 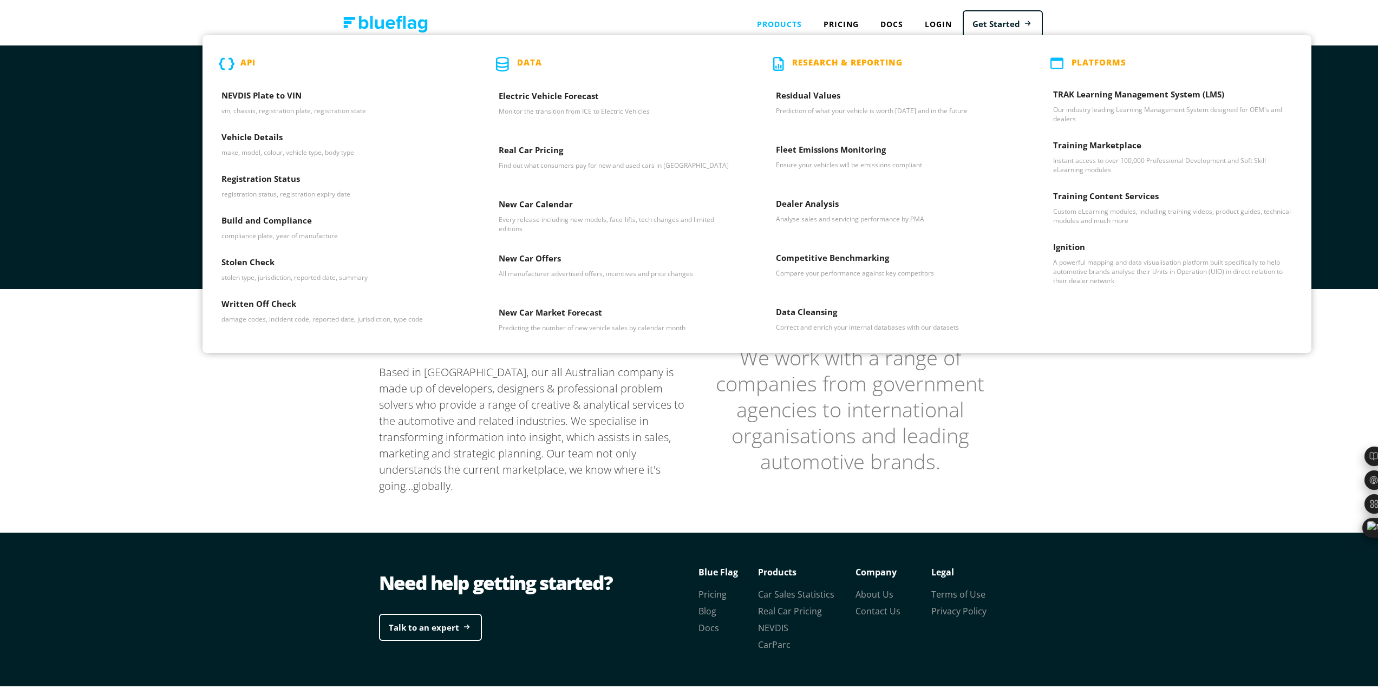 What do you see at coordinates (619, 109) in the screenshot?
I see `p: Monitor the transition from ICE to Electric Vehicles` at bounding box center [619, 109].